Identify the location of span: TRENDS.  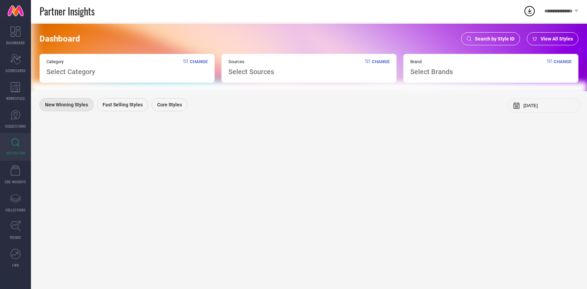
(15, 237).